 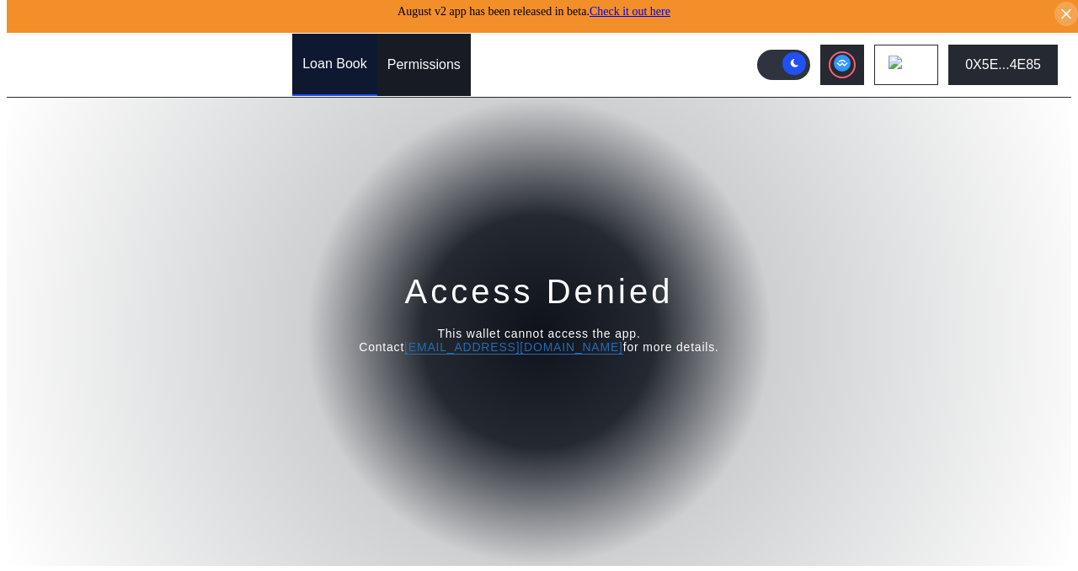 I want to click on a: Discount Factors, so click(x=593, y=65).